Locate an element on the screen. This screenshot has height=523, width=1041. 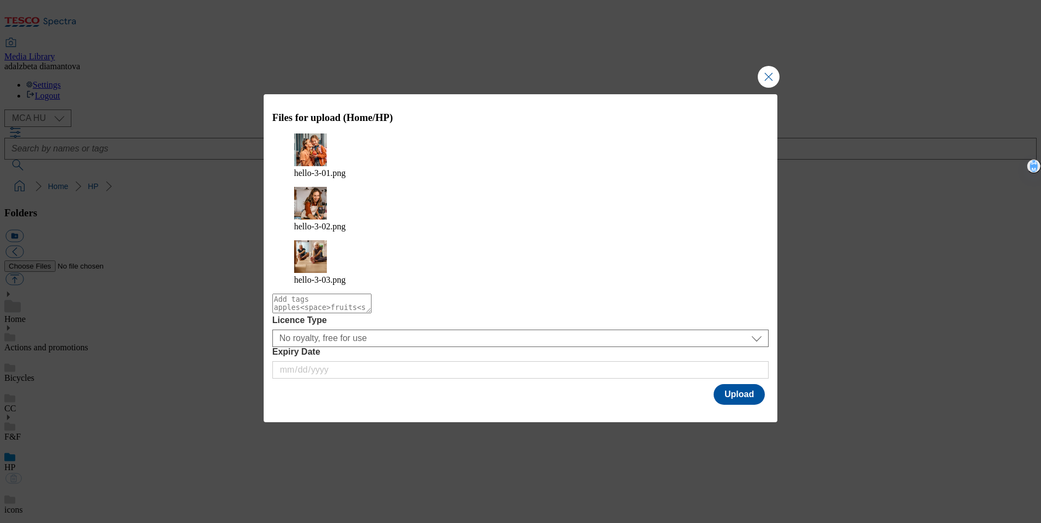
figcaption: hello-3-01.png is located at coordinates (521, 173).